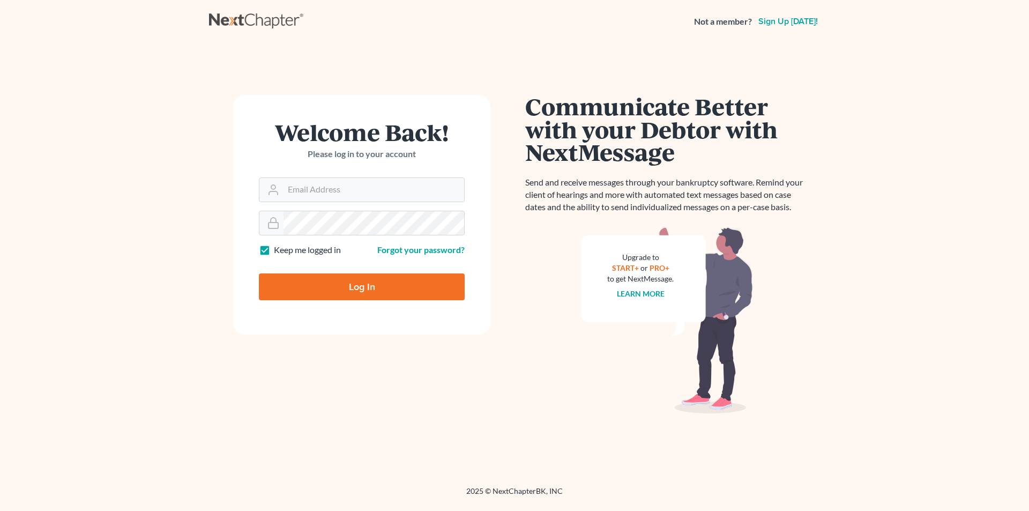  What do you see at coordinates (307, 250) in the screenshot?
I see `label: Keep me logged in` at bounding box center [307, 250].